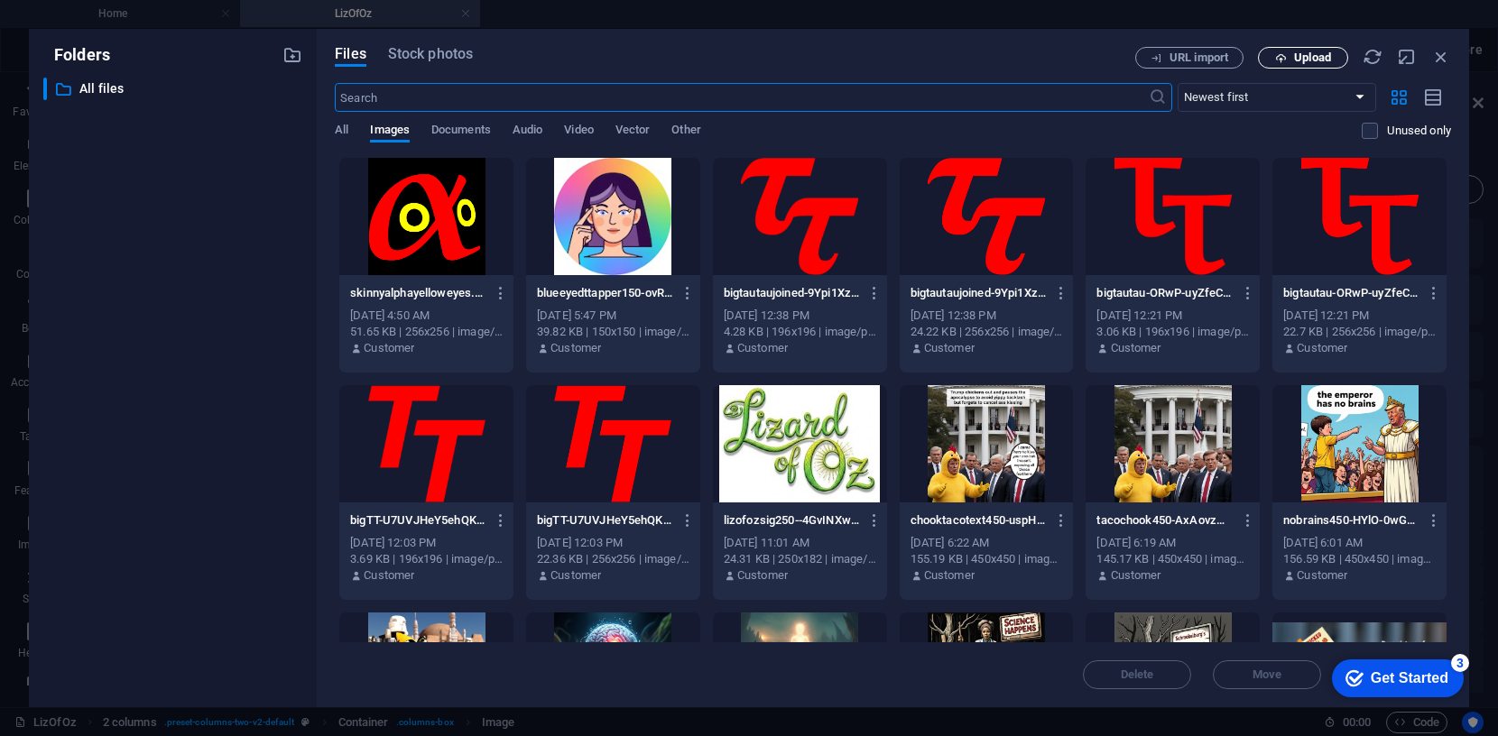  What do you see at coordinates (1172, 559) in the screenshot?
I see `div: 145.17 KB | 450x450 | image/jpeg` at bounding box center [1172, 559].